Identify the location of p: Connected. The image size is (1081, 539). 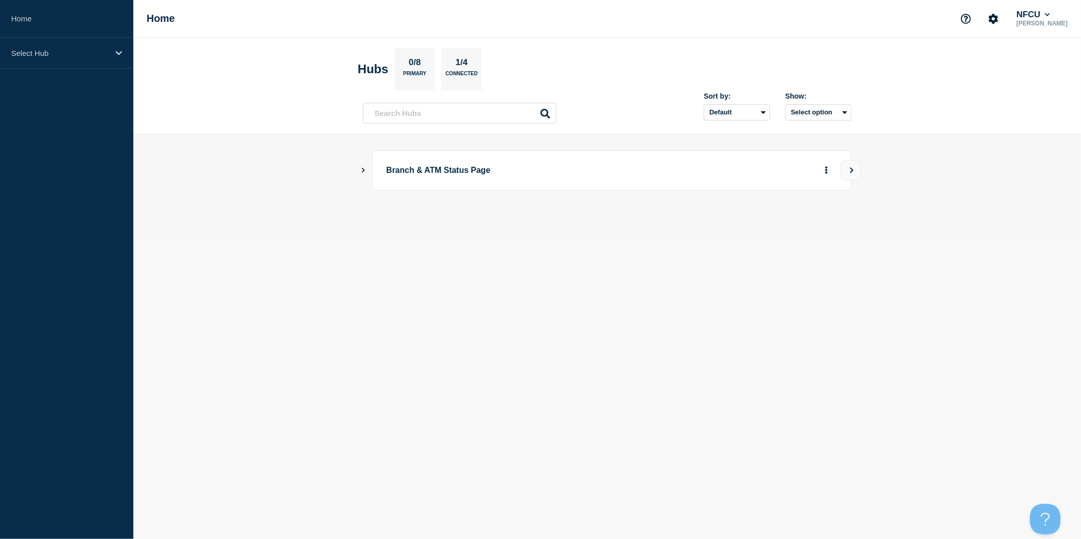
(461, 76).